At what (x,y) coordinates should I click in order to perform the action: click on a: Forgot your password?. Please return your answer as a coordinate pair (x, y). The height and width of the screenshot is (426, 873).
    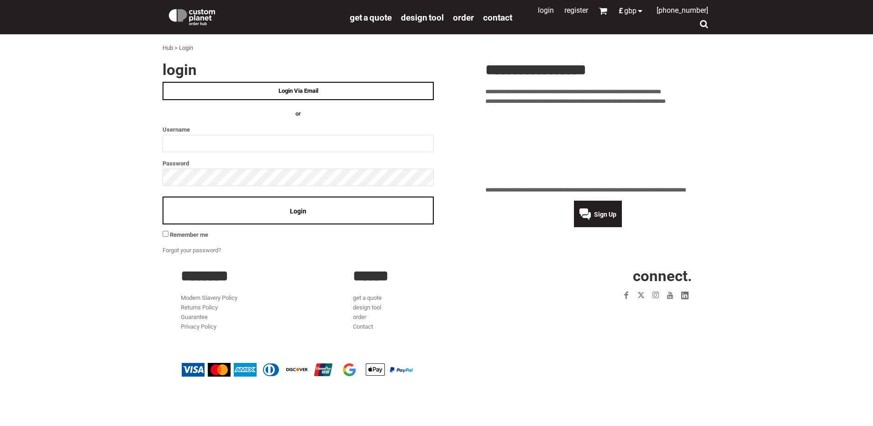
    Looking at the image, I should click on (192, 250).